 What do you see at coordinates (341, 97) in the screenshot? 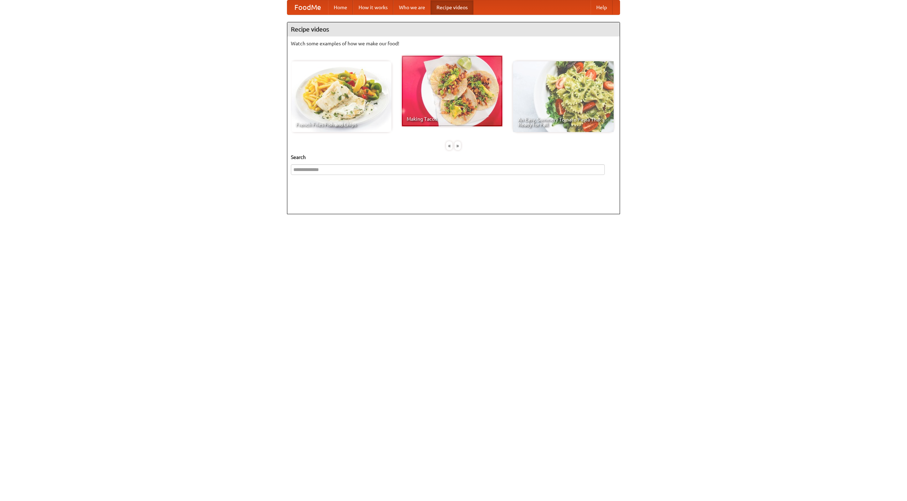
I see `a: French Fries Fish and Chips` at bounding box center [341, 97].